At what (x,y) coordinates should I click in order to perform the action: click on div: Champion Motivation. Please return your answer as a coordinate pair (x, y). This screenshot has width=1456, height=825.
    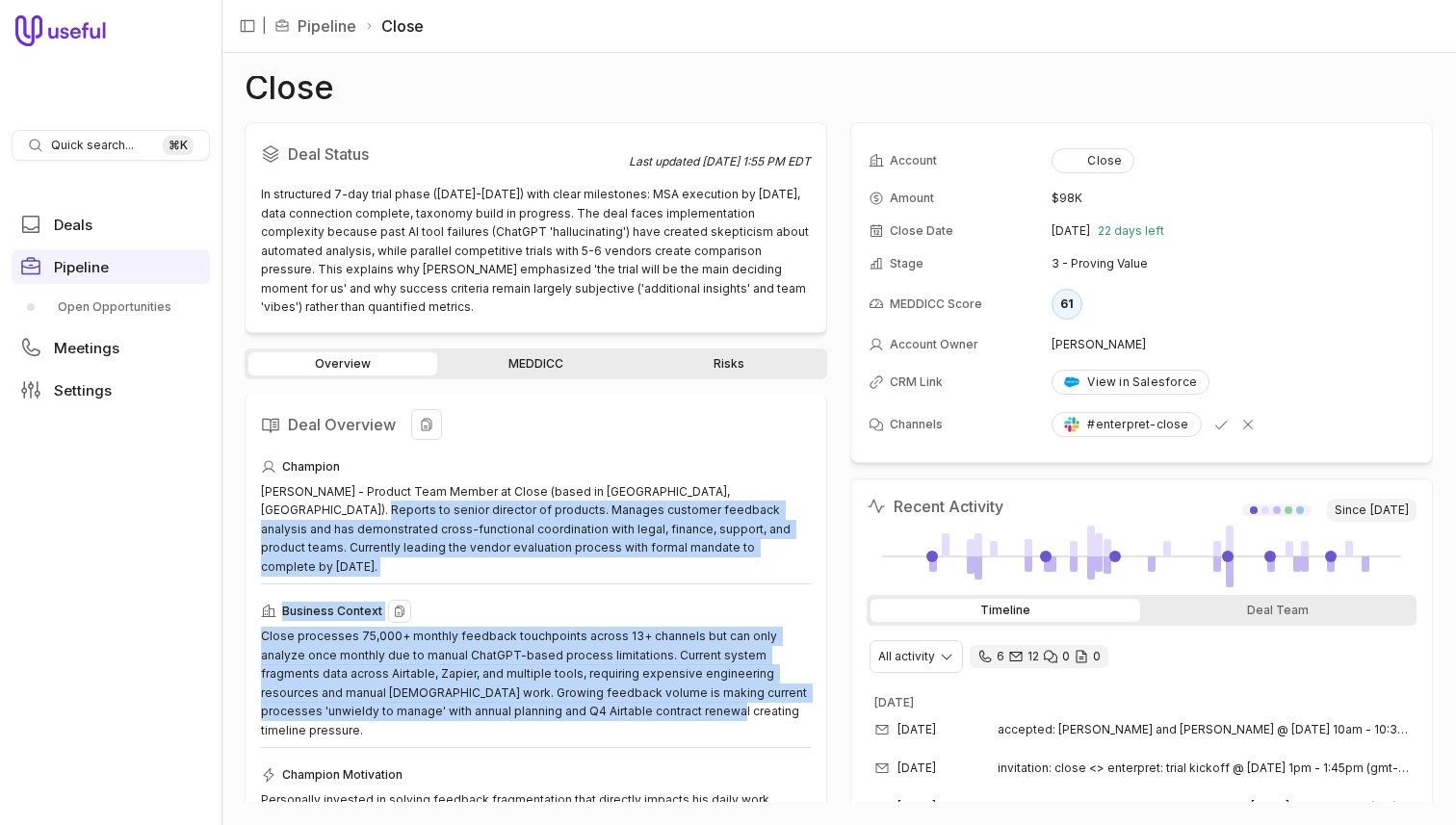
    Looking at the image, I should click on (535, 775).